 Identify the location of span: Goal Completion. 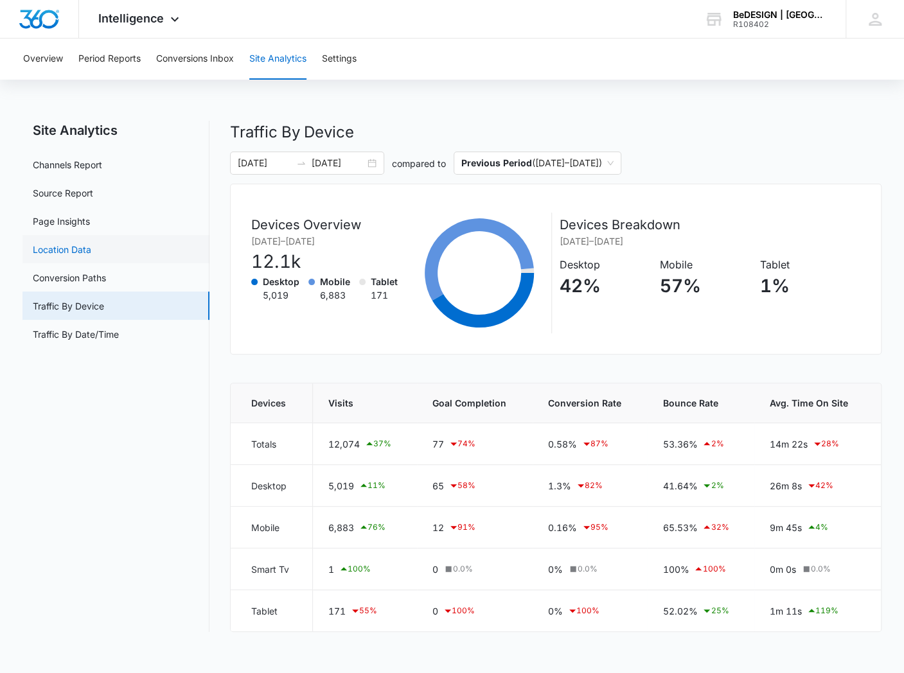
(475, 403).